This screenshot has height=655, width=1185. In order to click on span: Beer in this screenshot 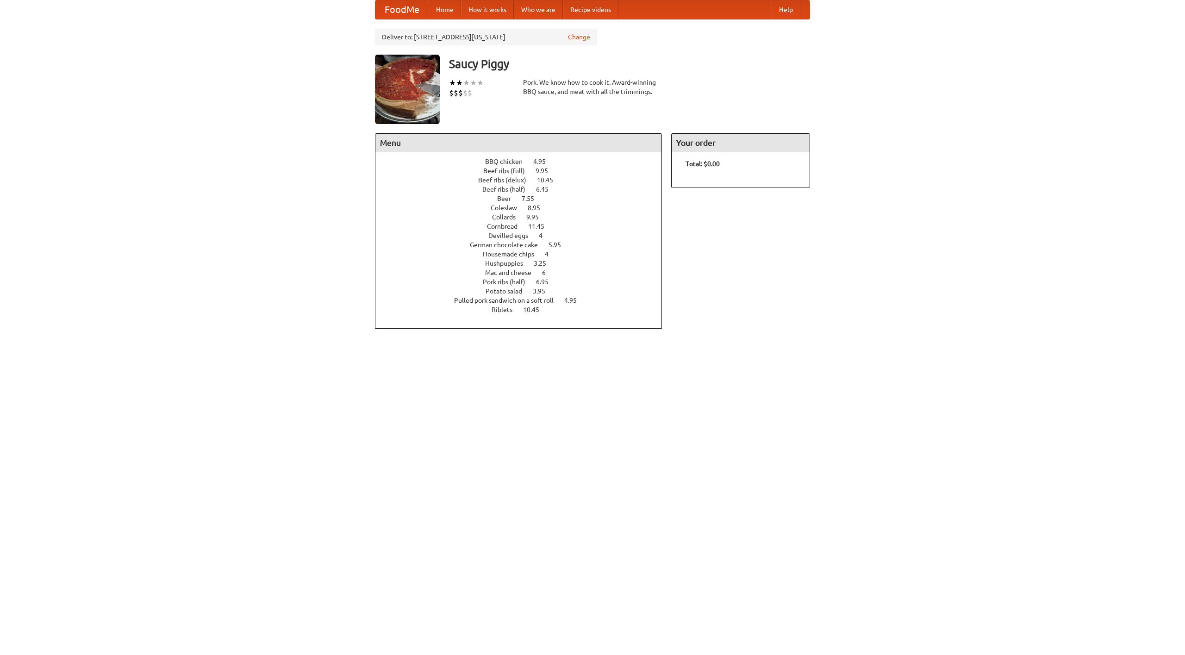, I will do `click(509, 199)`.